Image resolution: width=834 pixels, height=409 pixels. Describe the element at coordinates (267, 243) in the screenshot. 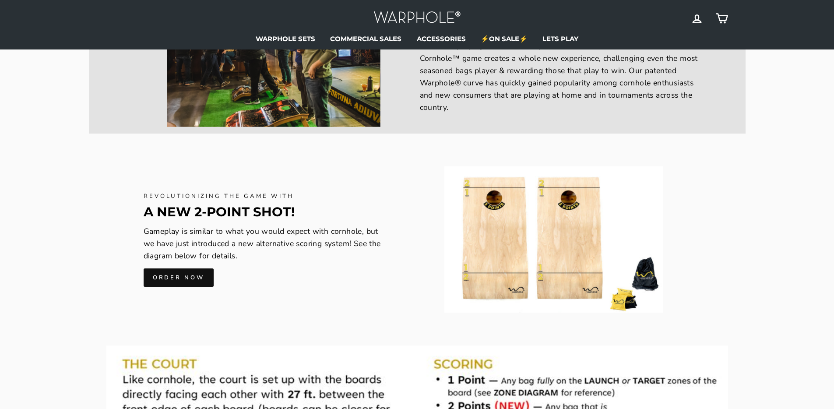

I see `p: Gameplay is similar to what you would expect with cornhole, but we have just introduced a new alt...` at that location.